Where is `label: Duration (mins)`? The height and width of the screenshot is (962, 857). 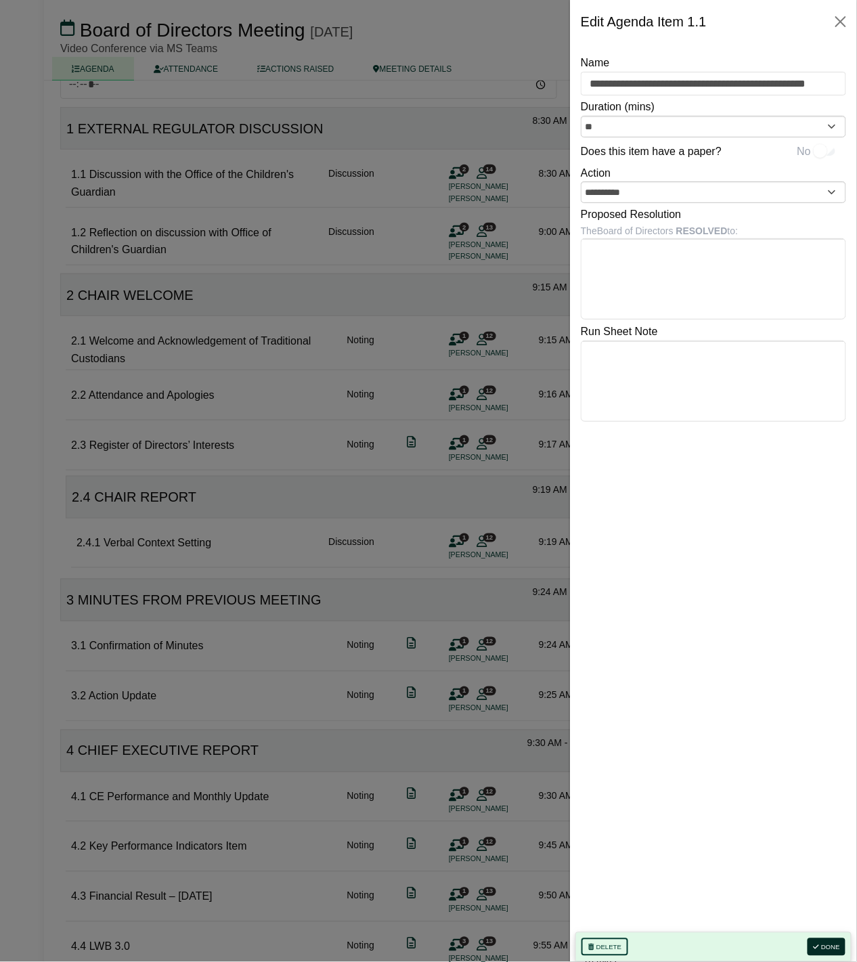
label: Duration (mins) is located at coordinates (617, 107).